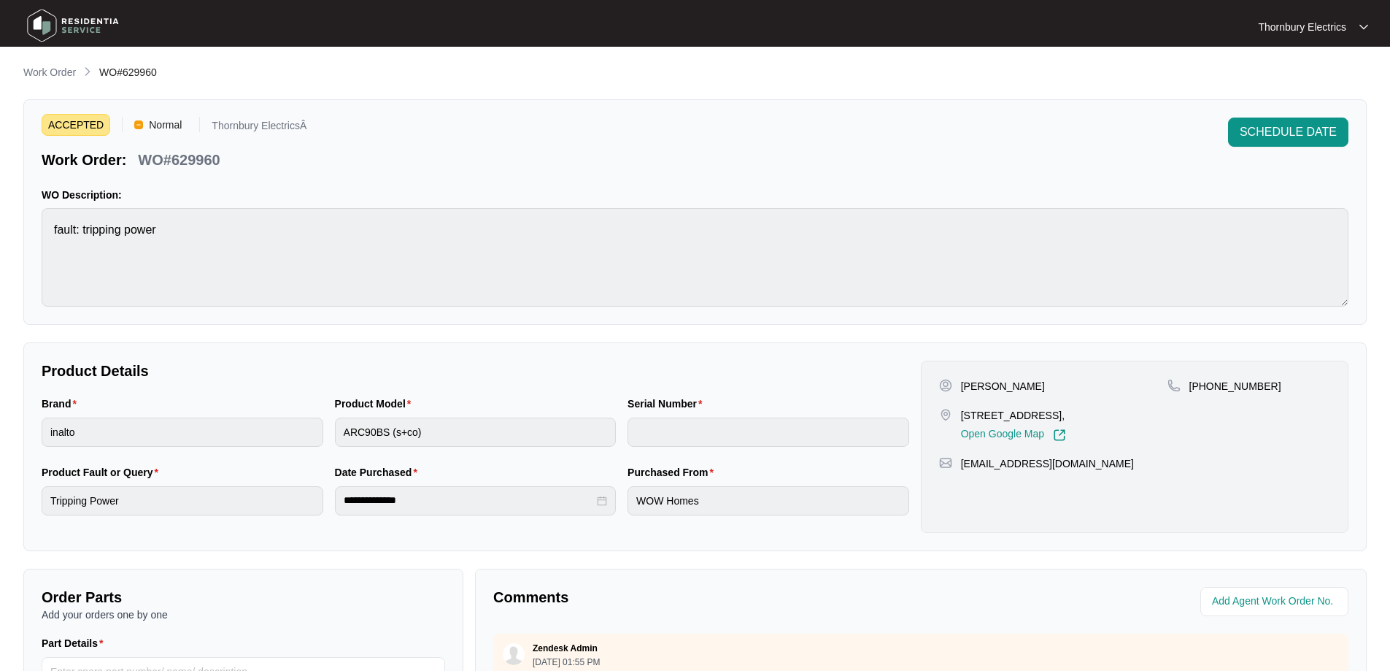  Describe the element at coordinates (946, 385) in the screenshot. I see `img: user-pin` at that location.